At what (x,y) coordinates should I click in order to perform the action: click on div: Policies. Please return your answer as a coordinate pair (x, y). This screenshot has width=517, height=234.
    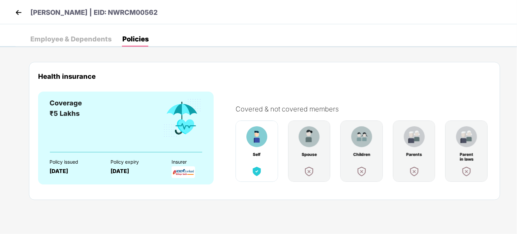
    Looking at the image, I should click on (136, 39).